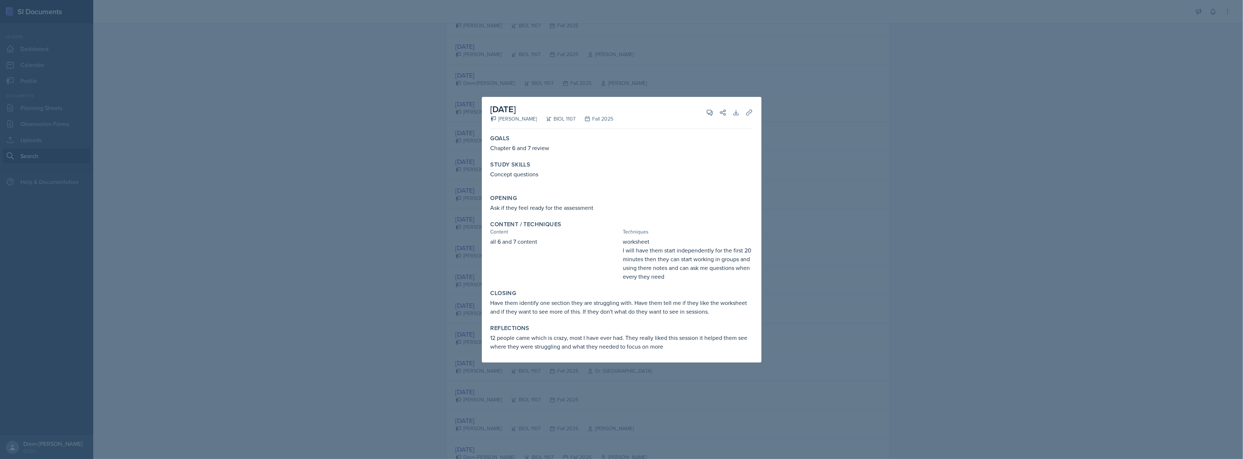 Image resolution: width=1243 pixels, height=459 pixels. Describe the element at coordinates (621, 148) in the screenshot. I see `p: Chapter 6 and 7 review` at that location.